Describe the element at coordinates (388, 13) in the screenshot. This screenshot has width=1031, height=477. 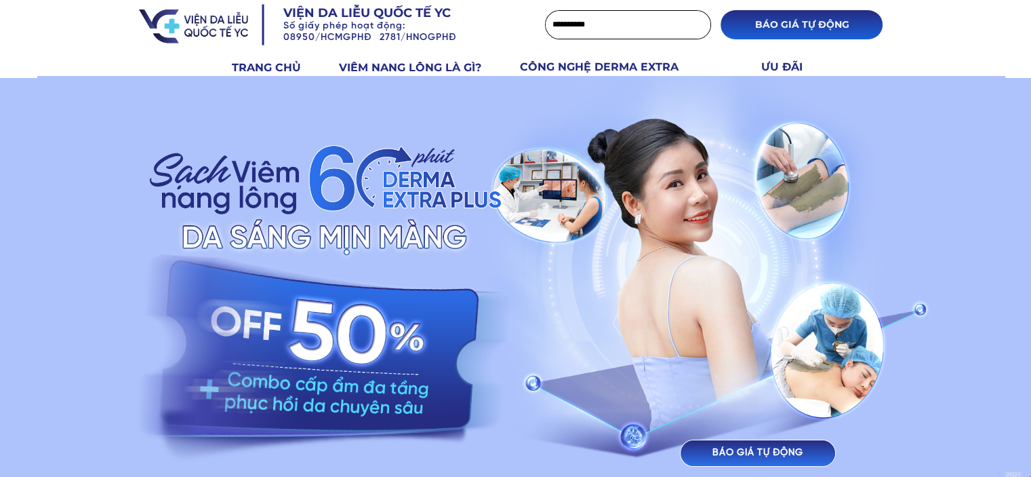
I see `h3: Viện da liễu quốc tế YC` at that location.